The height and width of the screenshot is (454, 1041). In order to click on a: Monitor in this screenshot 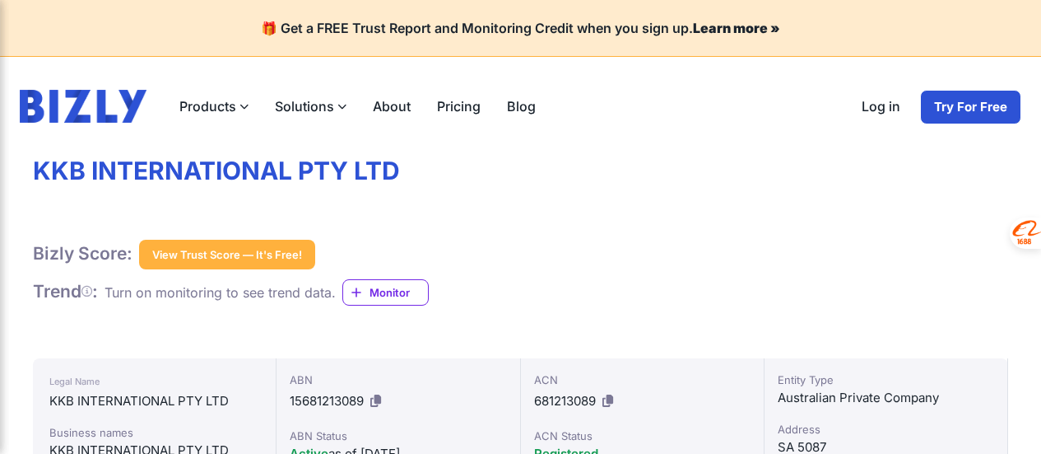, I will do `click(385, 292)`.